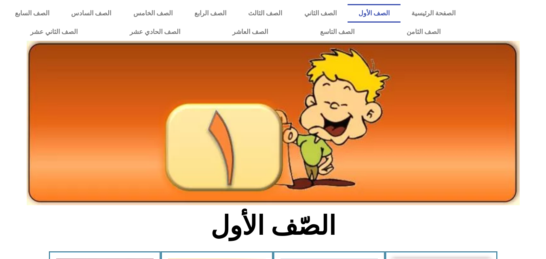 This screenshot has height=259, width=546. Describe the element at coordinates (320, 13) in the screenshot. I see `a: الصف الثاني` at that location.